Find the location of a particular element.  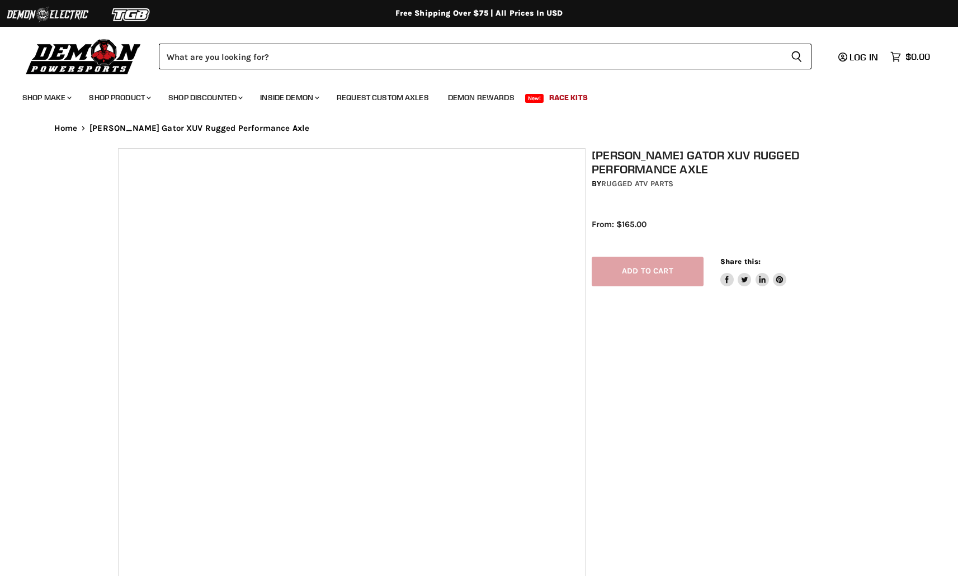

img: Demon Electric Logo 2 is located at coordinates (48, 15).